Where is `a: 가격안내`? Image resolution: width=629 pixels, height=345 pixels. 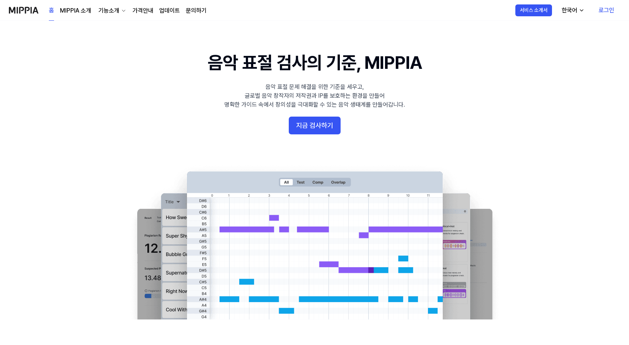
a: 가격안내 is located at coordinates (143, 11).